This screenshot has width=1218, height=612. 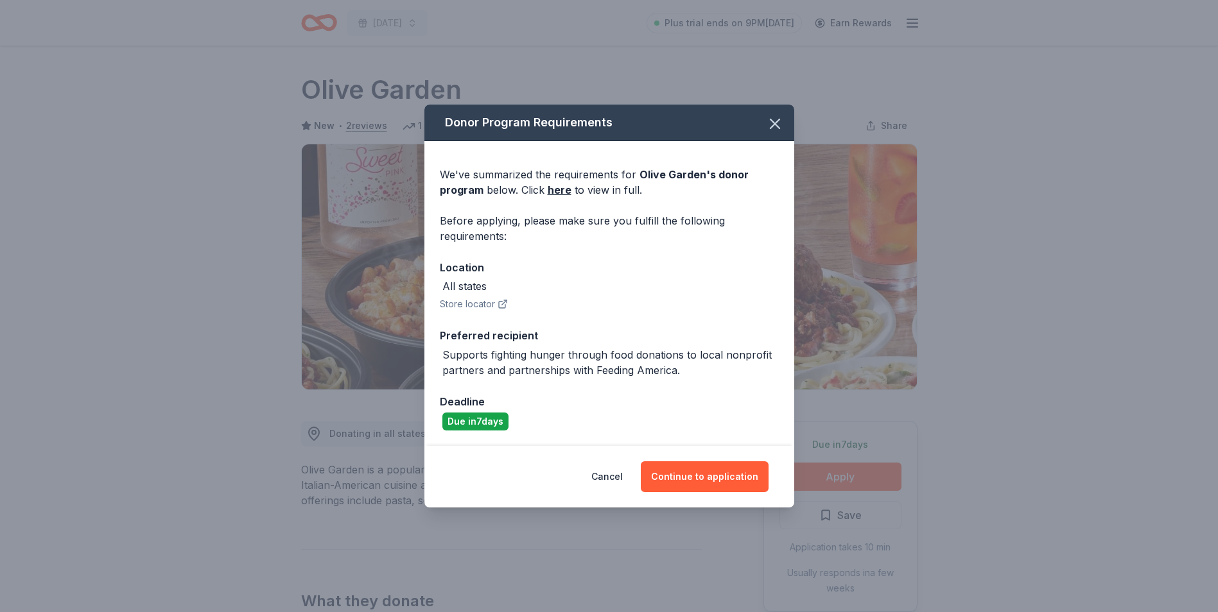 I want to click on div: Donor Program Requirements, so click(x=609, y=123).